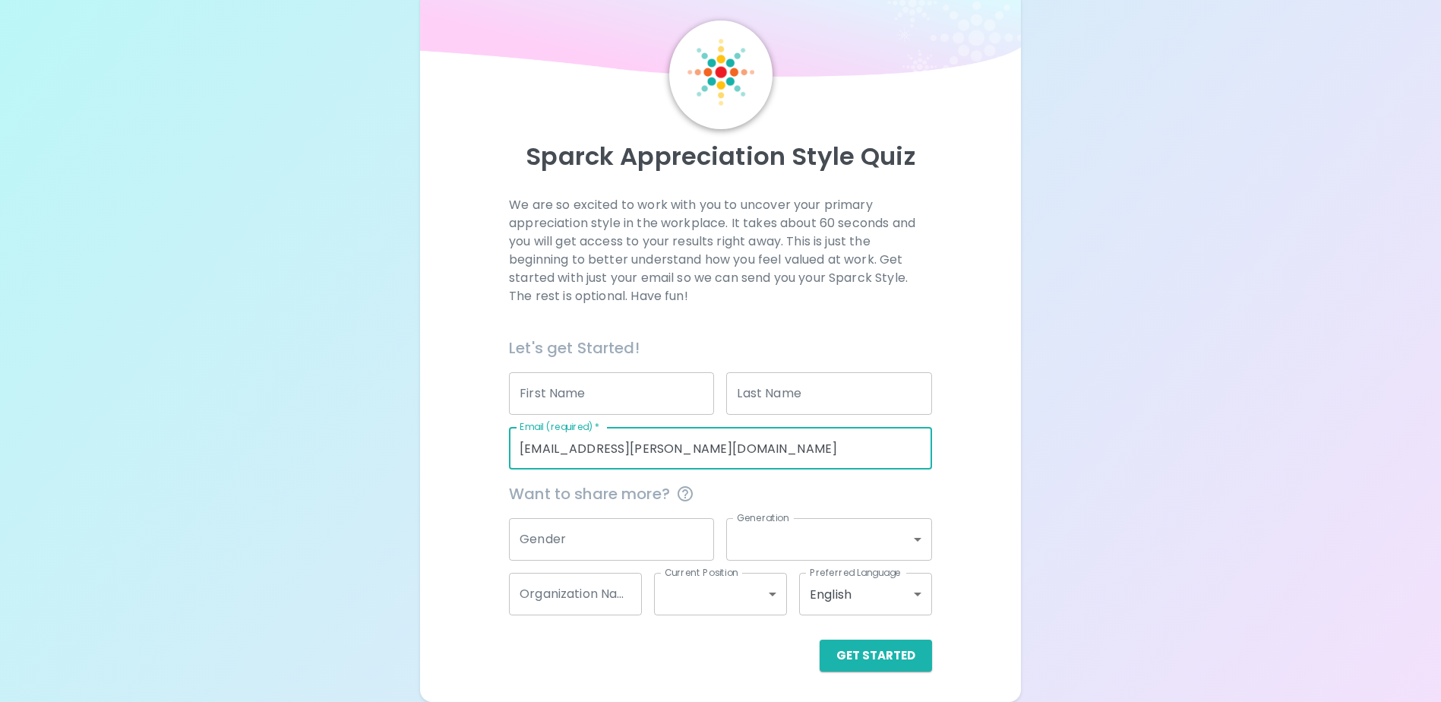 This screenshot has width=1441, height=702. I want to click on h6: Let's get Started!, so click(720, 348).